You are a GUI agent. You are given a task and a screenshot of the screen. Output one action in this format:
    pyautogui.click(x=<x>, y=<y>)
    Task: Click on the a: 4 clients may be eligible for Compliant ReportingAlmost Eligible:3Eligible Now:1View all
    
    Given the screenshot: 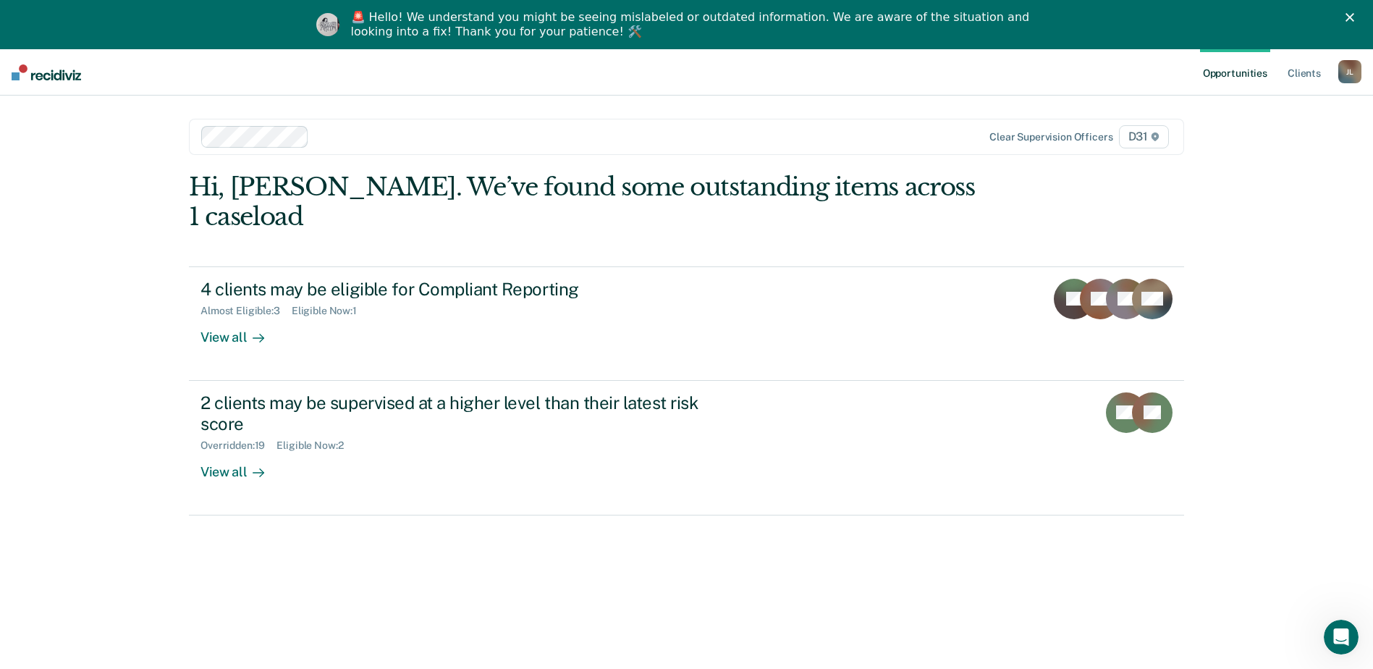 What is the action you would take?
    pyautogui.click(x=686, y=324)
    